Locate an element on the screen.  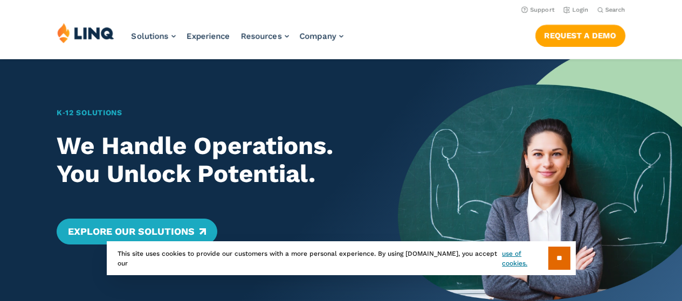
a: Experience is located at coordinates (208, 36).